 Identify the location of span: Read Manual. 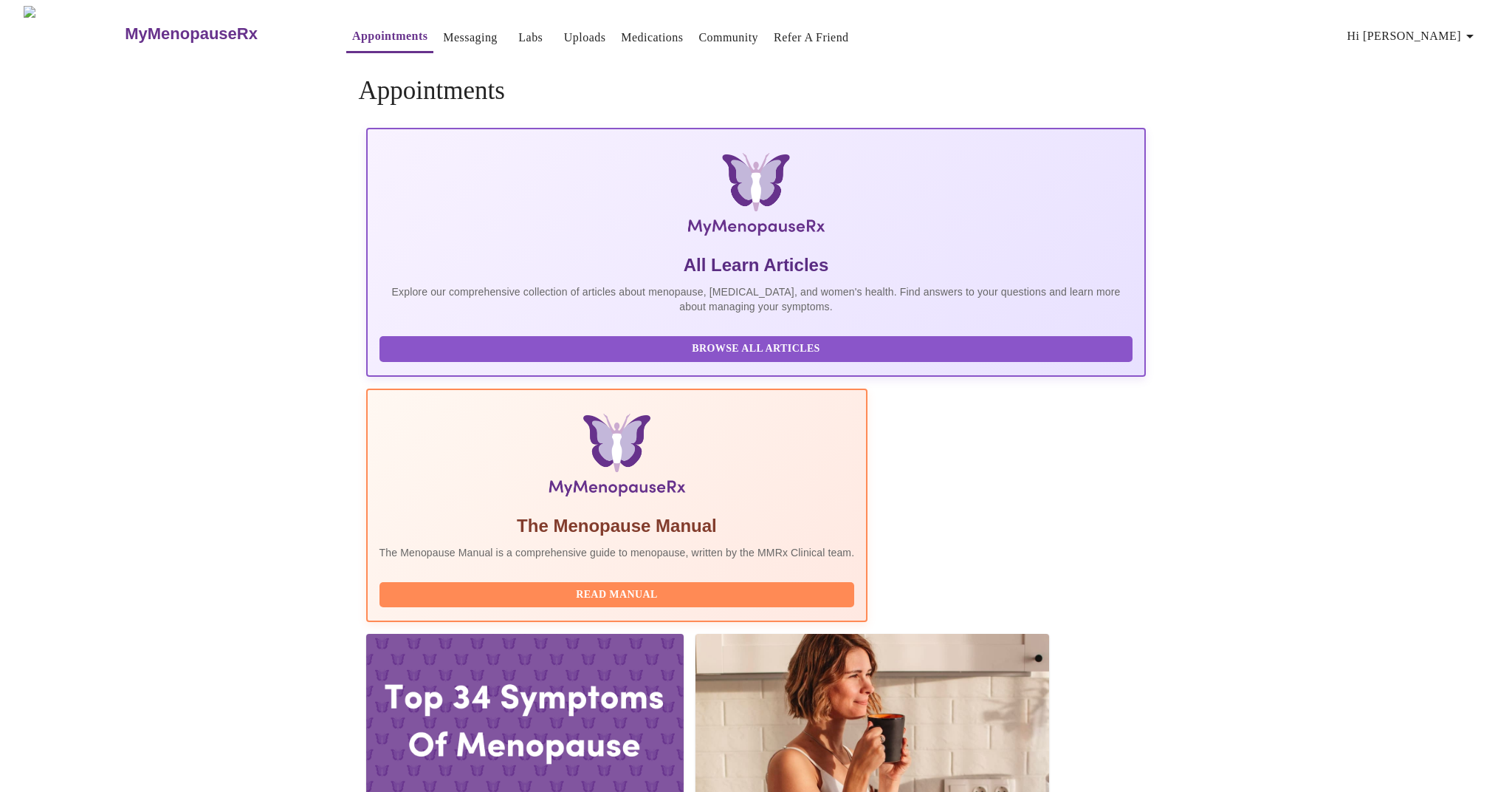
(618, 595).